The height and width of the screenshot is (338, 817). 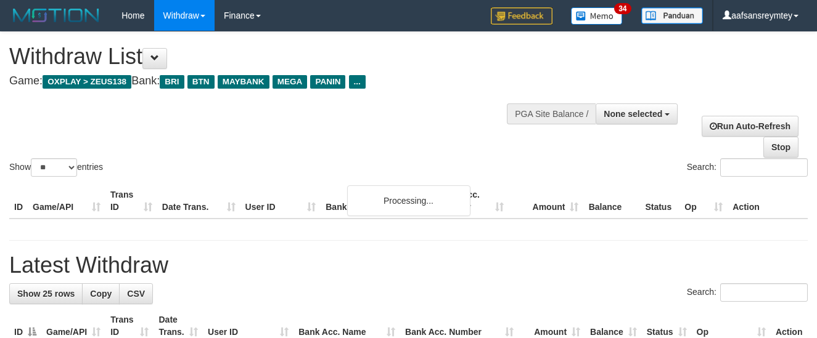 What do you see at coordinates (56, 15) in the screenshot?
I see `img: MOTION_logo.png` at bounding box center [56, 15].